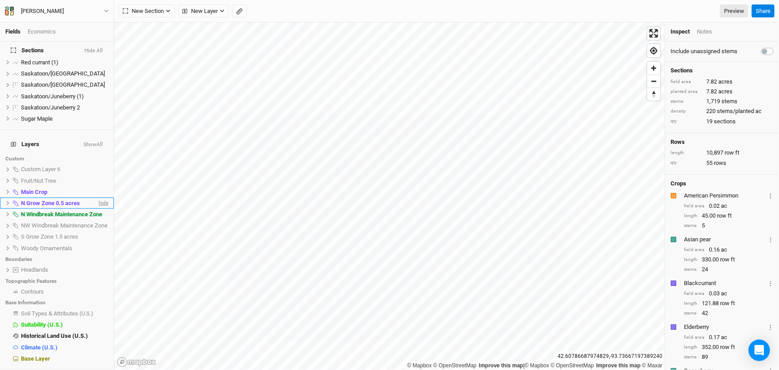 This screenshot has width=779, height=370. What do you see at coordinates (65, 63) in the screenshot?
I see `div: Red currant (1)` at bounding box center [65, 63].